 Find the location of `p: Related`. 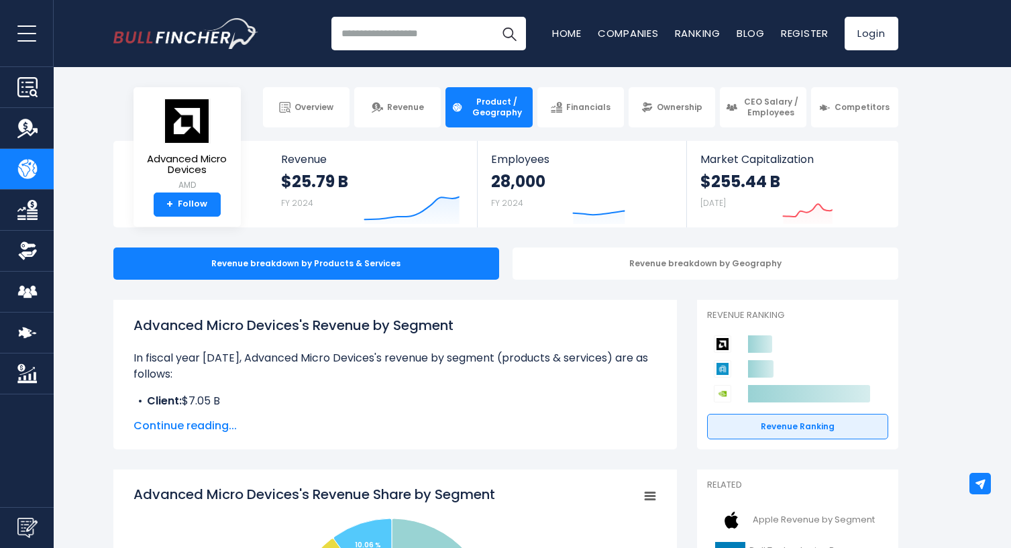

p: Related is located at coordinates (798, 485).